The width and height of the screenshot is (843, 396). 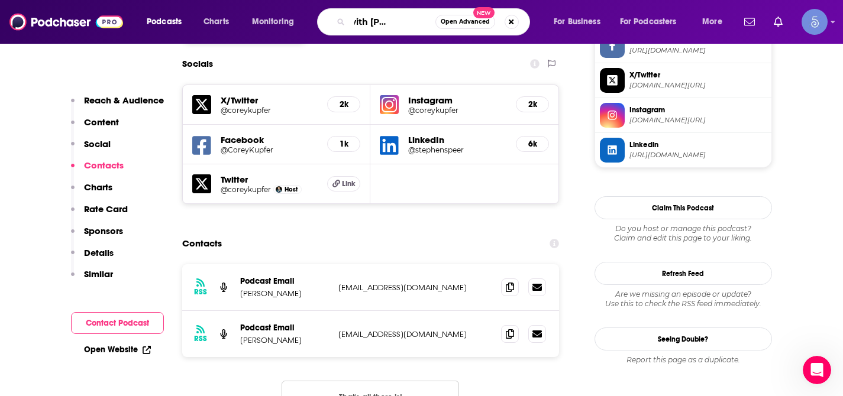 I want to click on button: Claim This Podcast, so click(x=683, y=208).